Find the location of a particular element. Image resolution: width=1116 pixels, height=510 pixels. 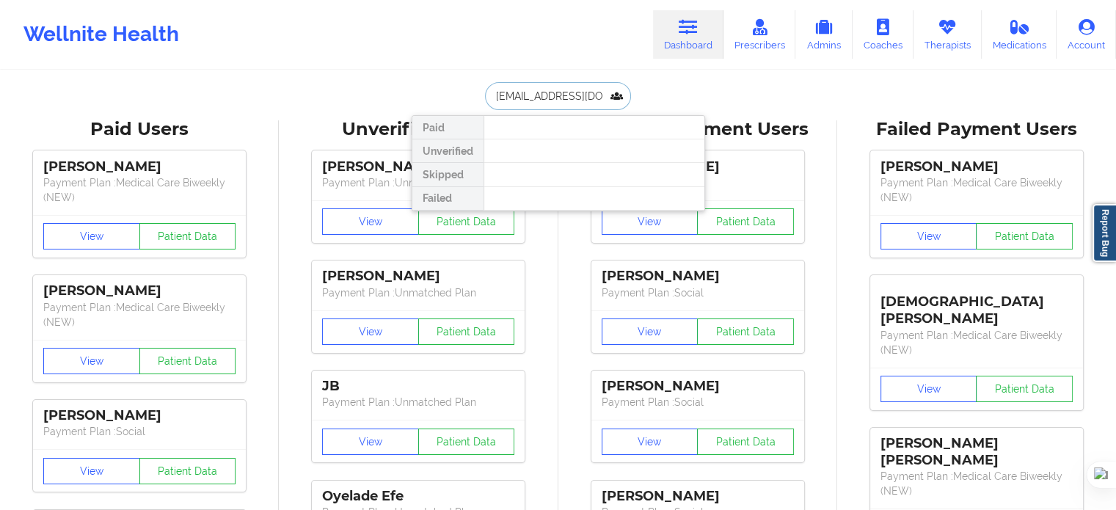

a: Coaches is located at coordinates (882, 34).